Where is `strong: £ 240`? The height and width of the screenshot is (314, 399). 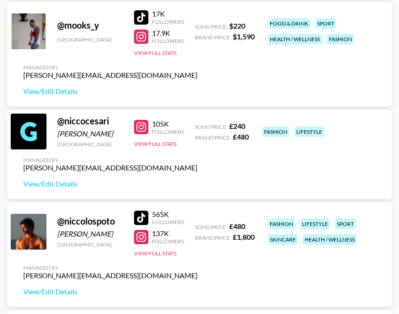 strong: £ 240 is located at coordinates (237, 126).